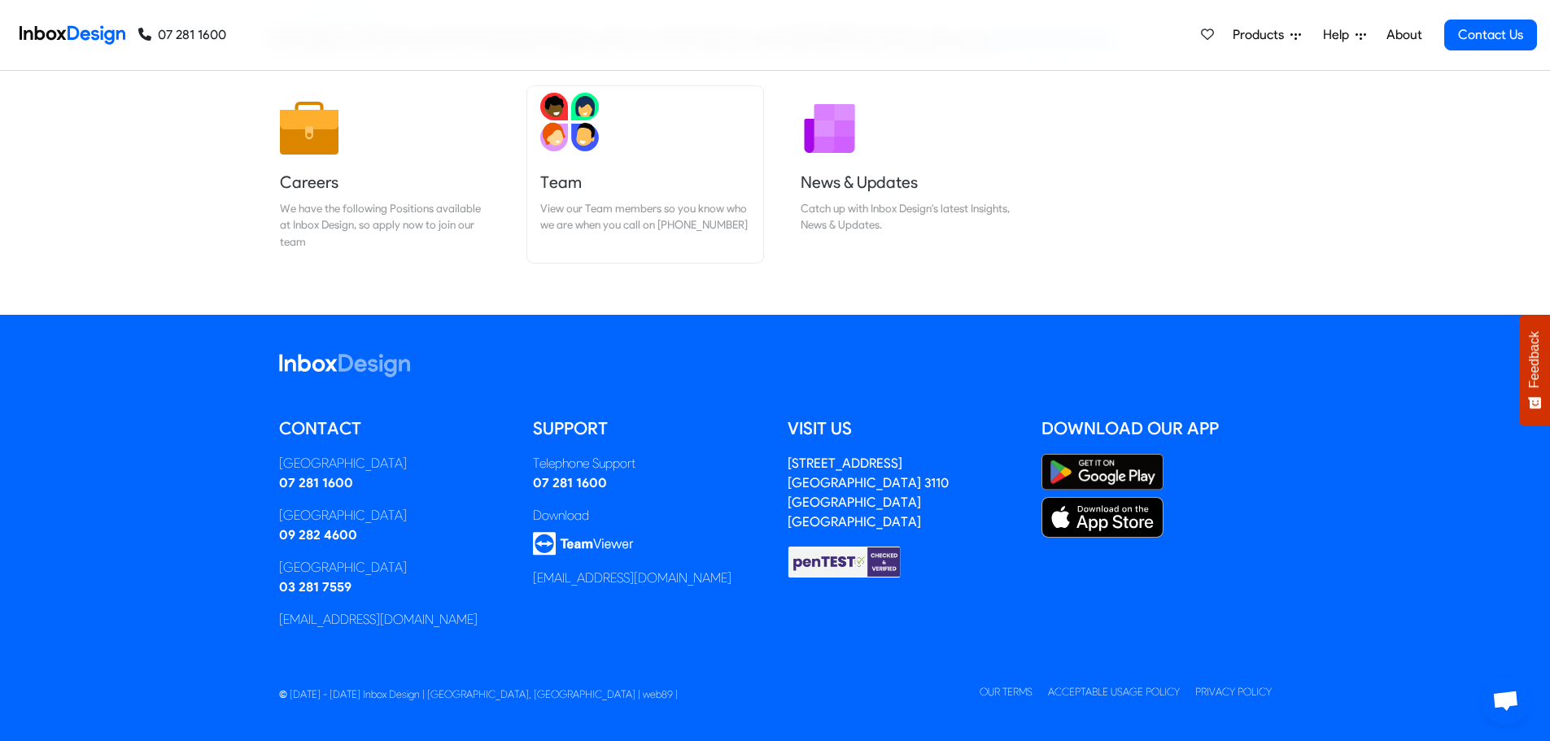  I want to click on img: 2022_01_13_icon_job.svg, so click(309, 129).